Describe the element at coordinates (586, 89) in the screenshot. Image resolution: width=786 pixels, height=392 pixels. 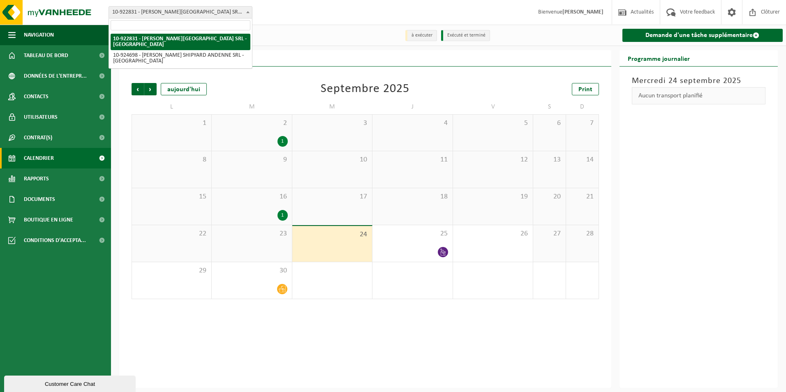
I see `a: Print` at that location.